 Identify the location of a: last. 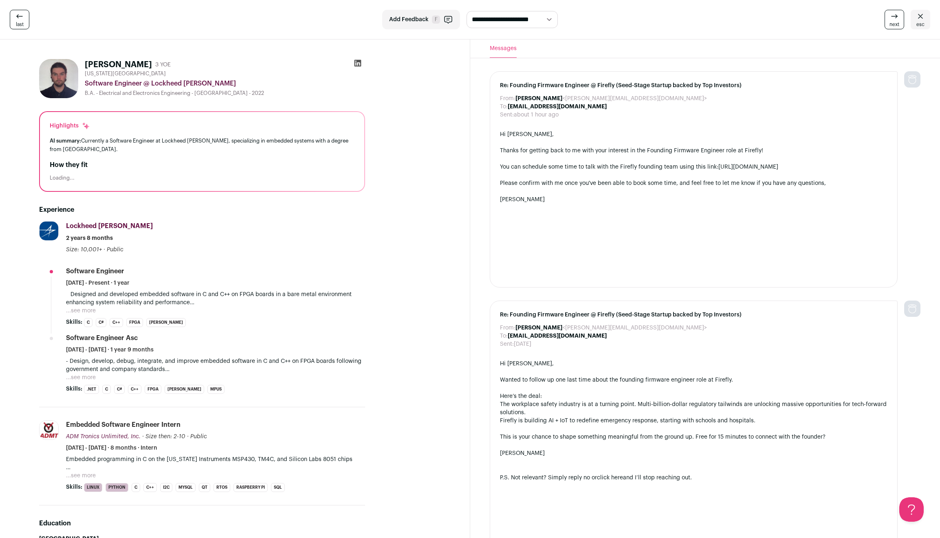
(20, 20).